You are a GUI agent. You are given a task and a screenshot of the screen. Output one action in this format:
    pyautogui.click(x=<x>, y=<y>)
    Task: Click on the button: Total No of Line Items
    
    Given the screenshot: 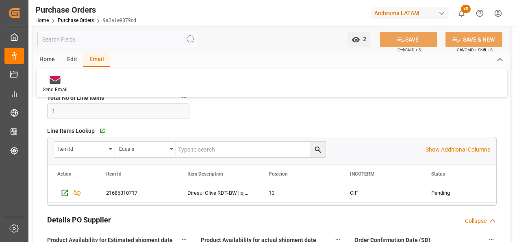 What is the action you would take?
    pyautogui.click(x=184, y=97)
    